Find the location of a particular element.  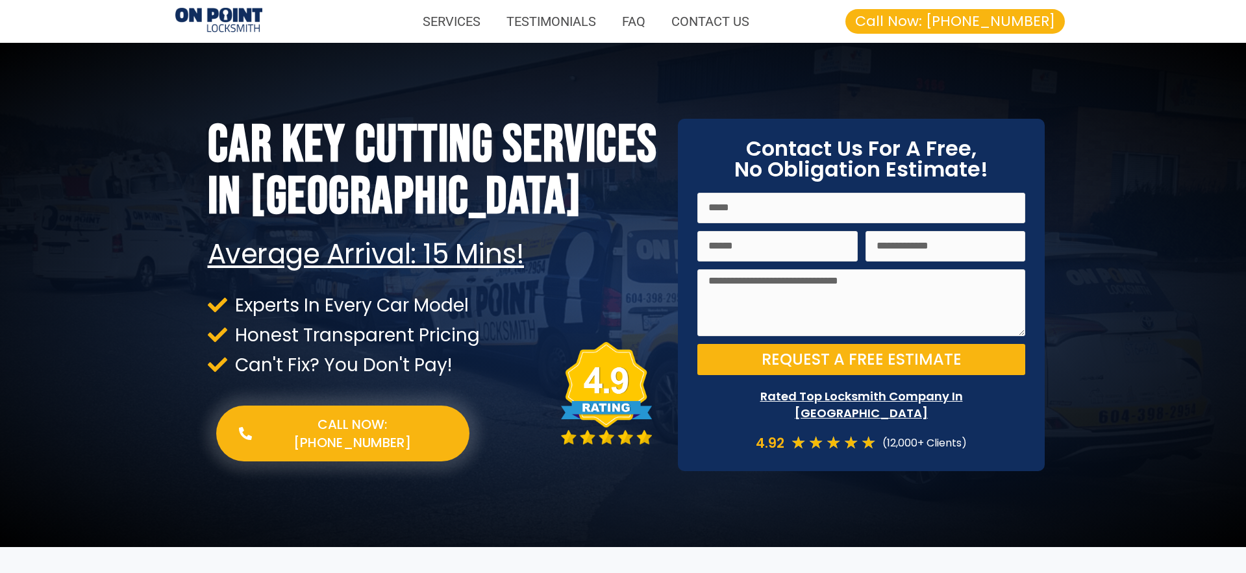

h2: Average arrival: 15 Mins! is located at coordinates (433, 254).